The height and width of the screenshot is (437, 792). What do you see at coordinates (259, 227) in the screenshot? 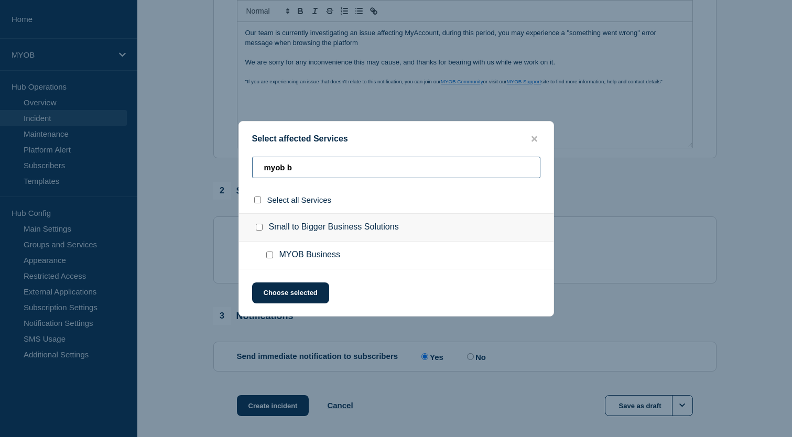
I see `input: Small to Bigger Business Solutions checkbox` at bounding box center [259, 227].